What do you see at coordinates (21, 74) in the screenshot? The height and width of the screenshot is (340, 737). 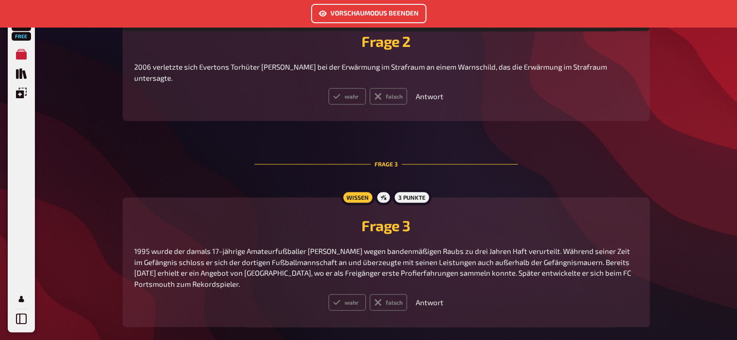 I see `a: Quiz Sammlung` at bounding box center [21, 74].